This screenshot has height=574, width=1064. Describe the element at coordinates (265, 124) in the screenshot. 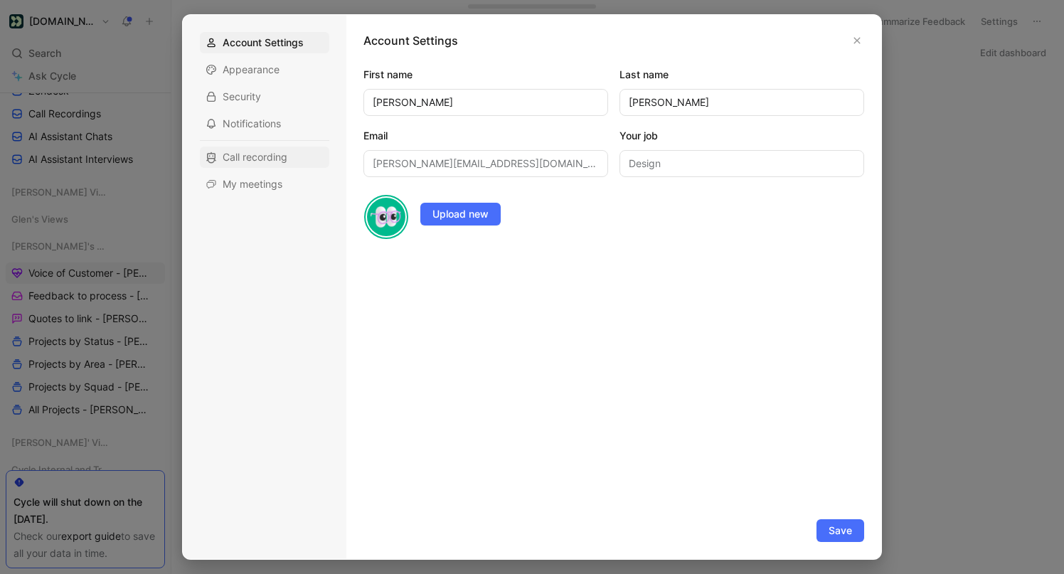

I see `div: Notifications` at that location.